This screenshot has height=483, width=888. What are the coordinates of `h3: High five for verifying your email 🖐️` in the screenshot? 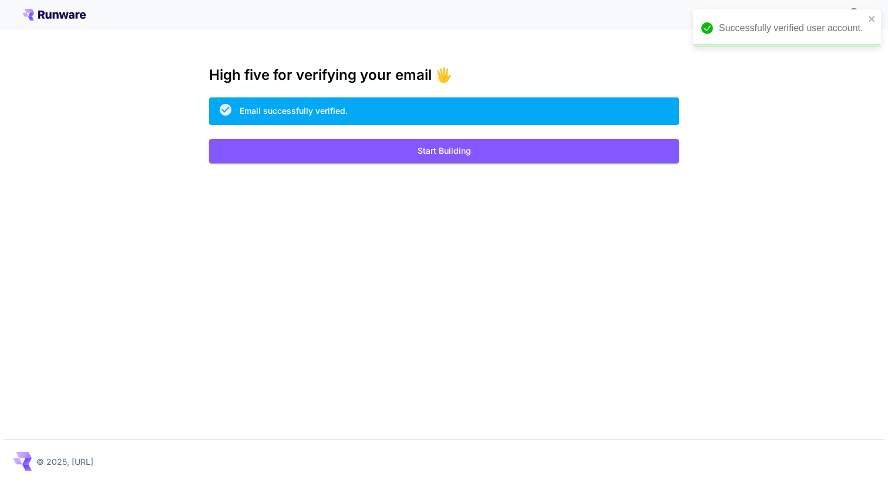 It's located at (444, 75).